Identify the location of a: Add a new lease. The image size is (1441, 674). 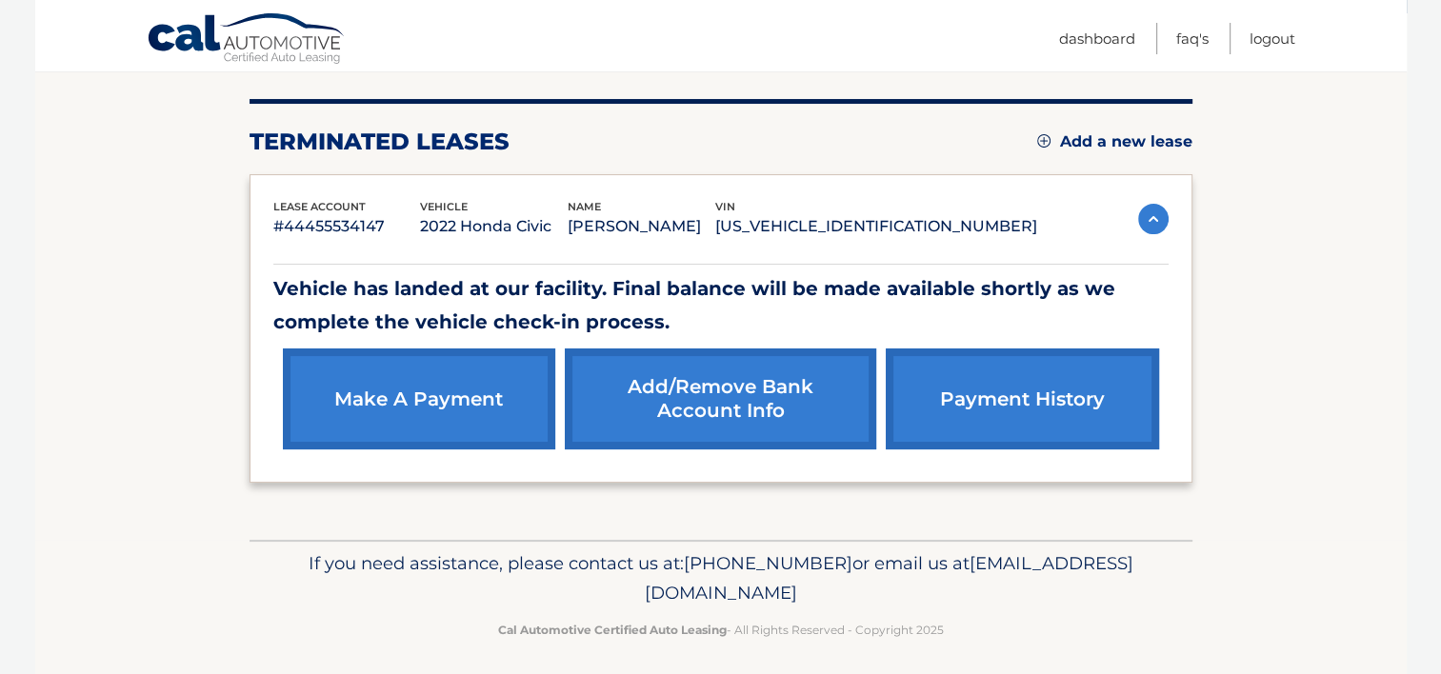
(1114, 142).